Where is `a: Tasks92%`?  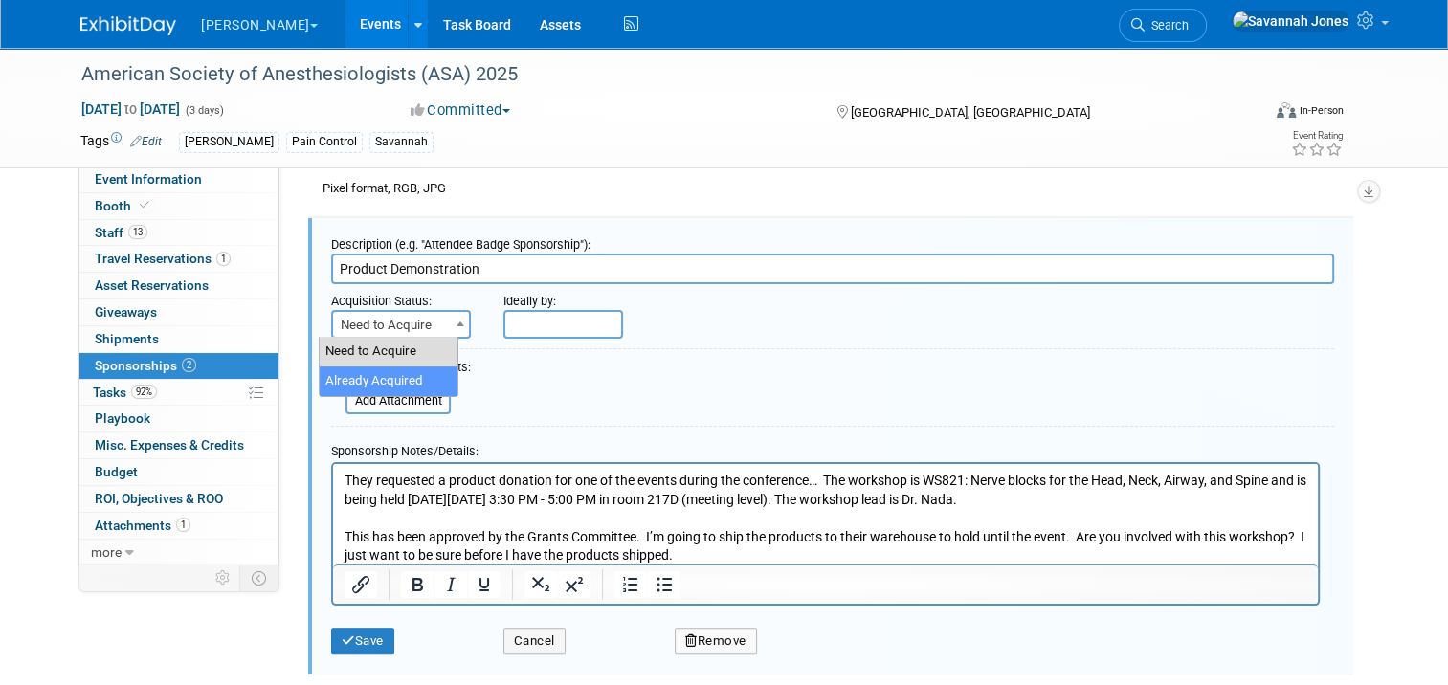 a: Tasks92% is located at coordinates (179, 392).